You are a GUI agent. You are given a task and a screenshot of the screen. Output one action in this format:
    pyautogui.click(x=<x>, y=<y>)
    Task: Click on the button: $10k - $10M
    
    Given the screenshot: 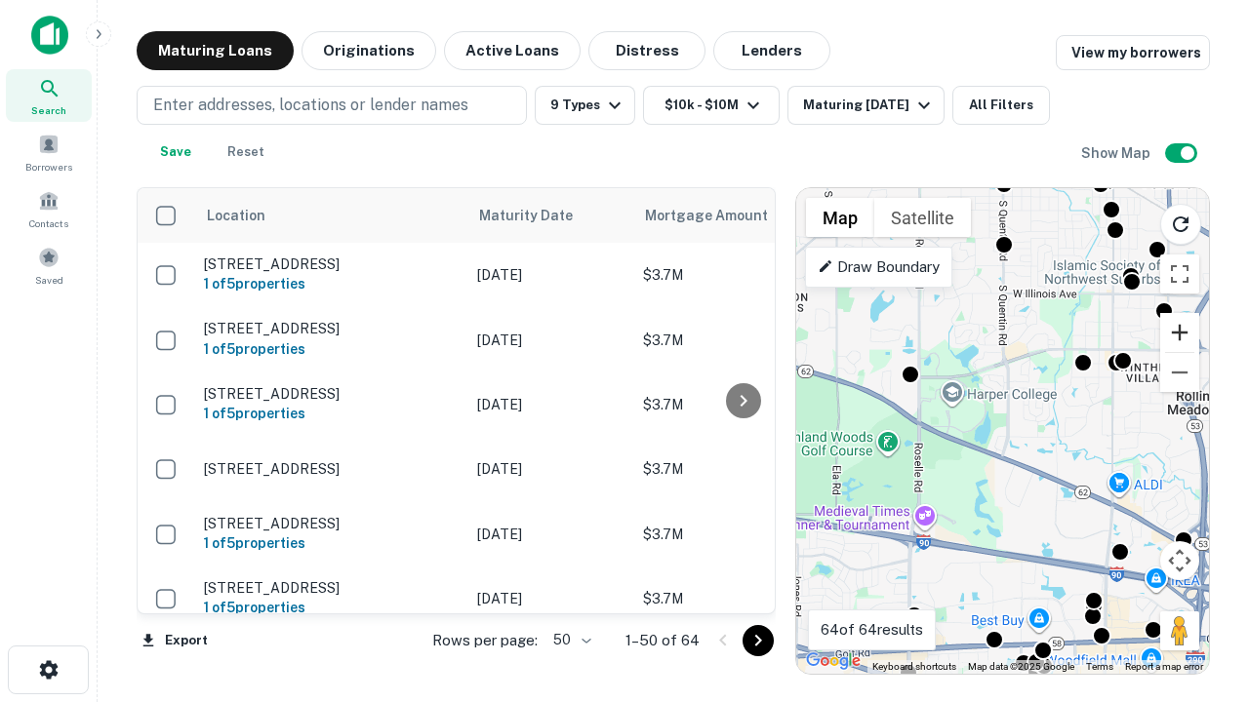 What is the action you would take?
    pyautogui.click(x=711, y=105)
    